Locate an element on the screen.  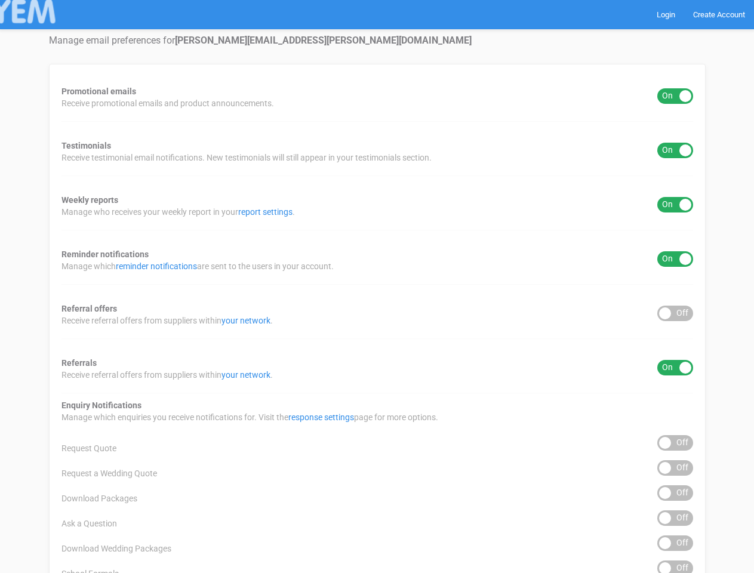
a: response settings is located at coordinates (321, 417).